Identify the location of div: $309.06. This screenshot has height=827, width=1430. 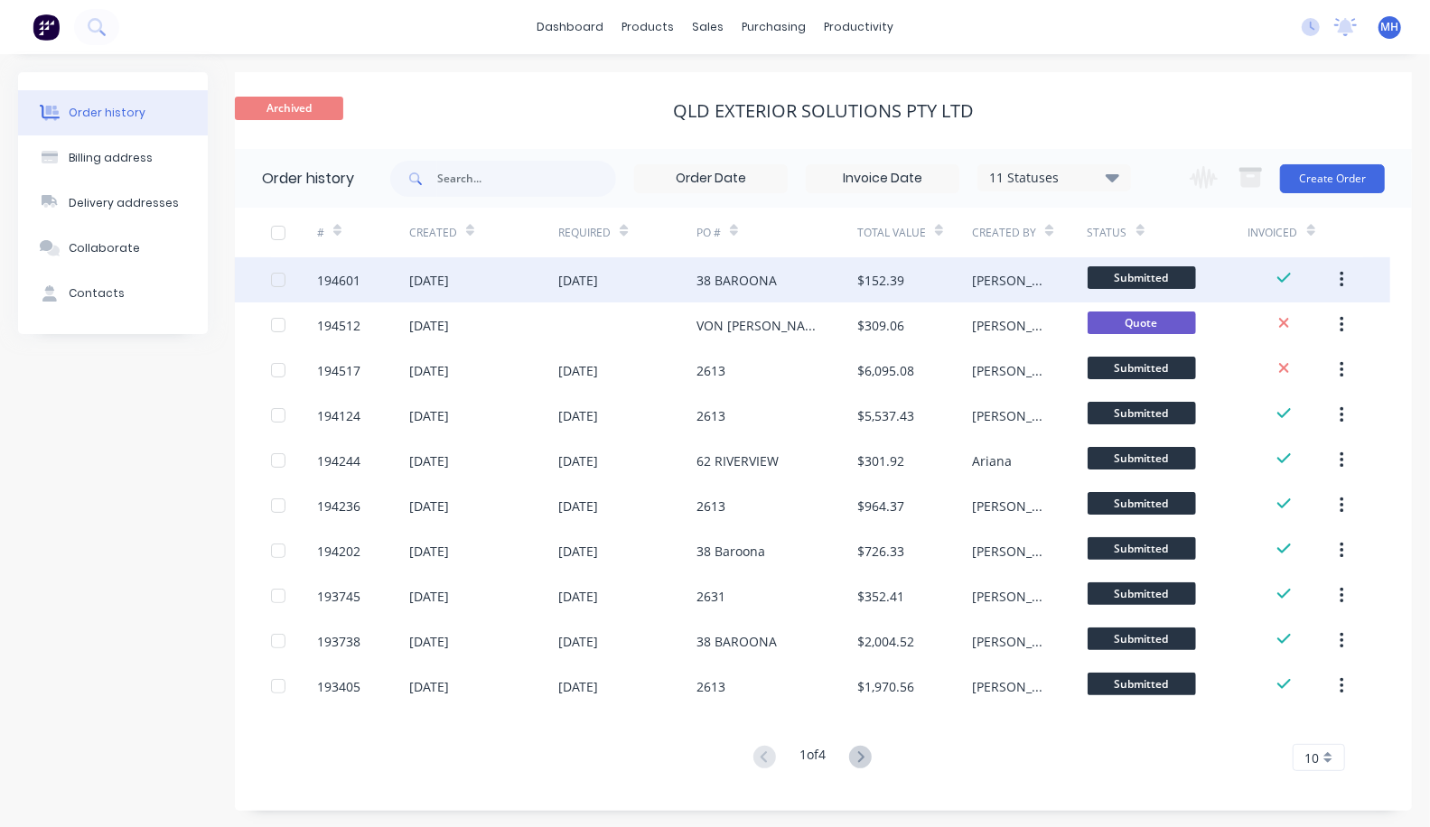
(881, 325).